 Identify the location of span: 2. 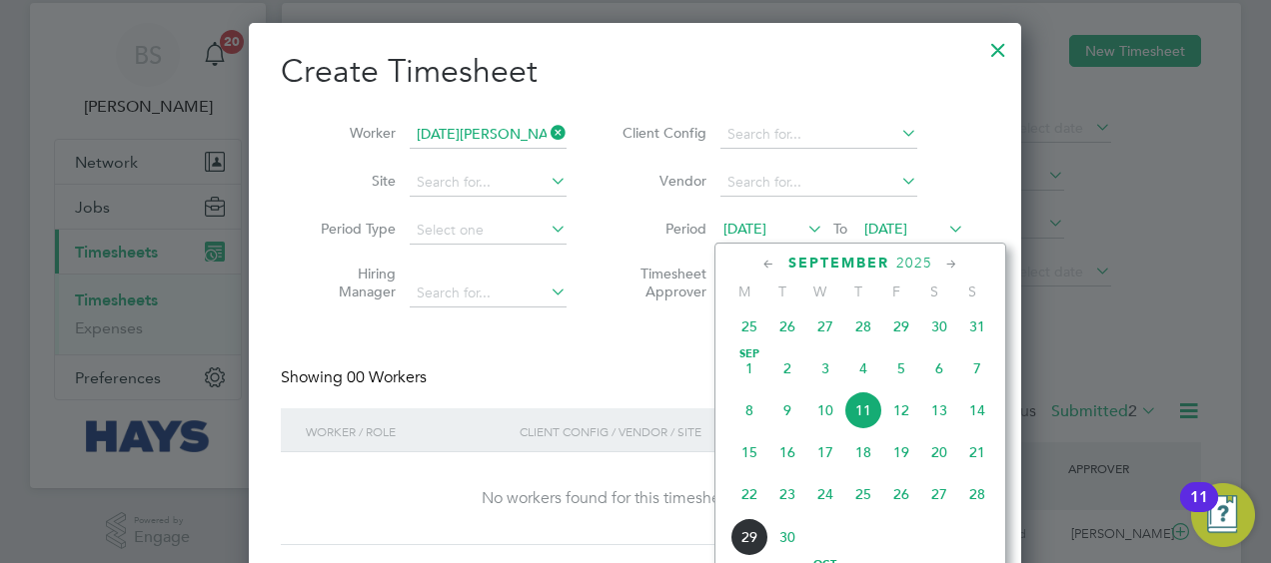
(787, 369).